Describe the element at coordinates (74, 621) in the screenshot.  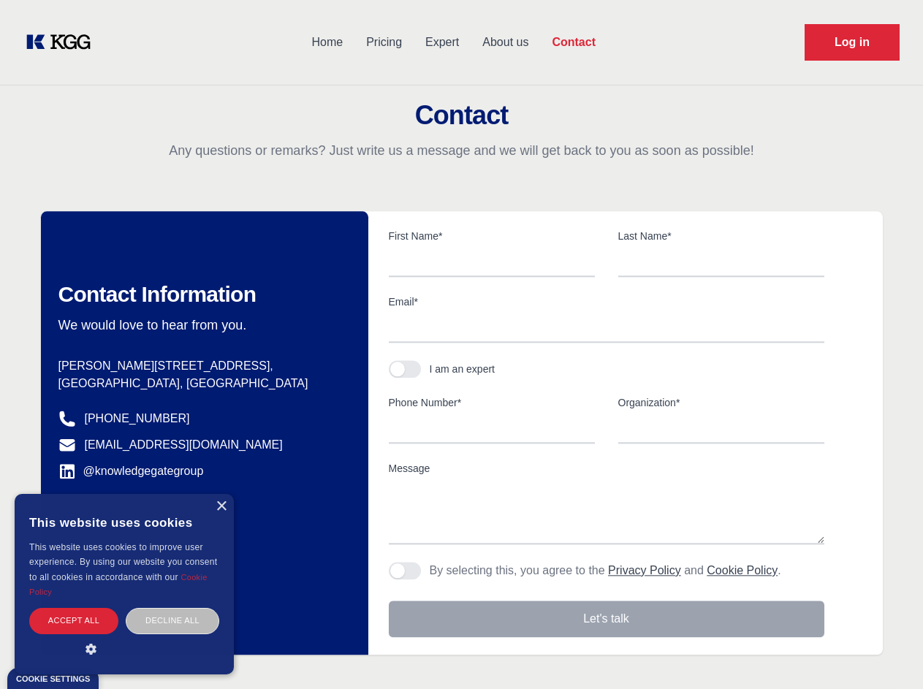
I see `div: Accept all` at that location.